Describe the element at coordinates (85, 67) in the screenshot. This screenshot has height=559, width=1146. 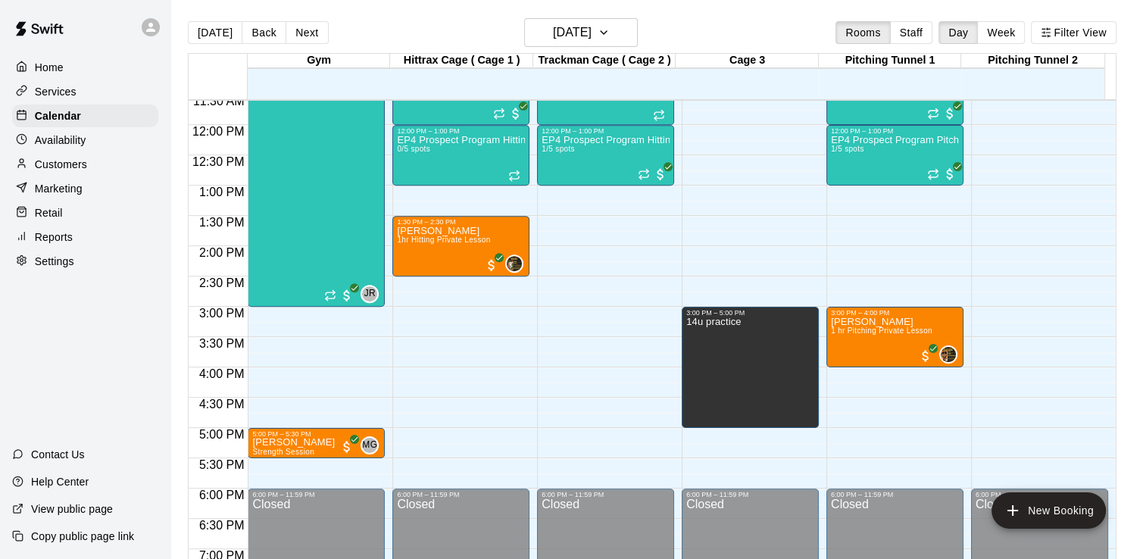
I see `a: Home` at that location.